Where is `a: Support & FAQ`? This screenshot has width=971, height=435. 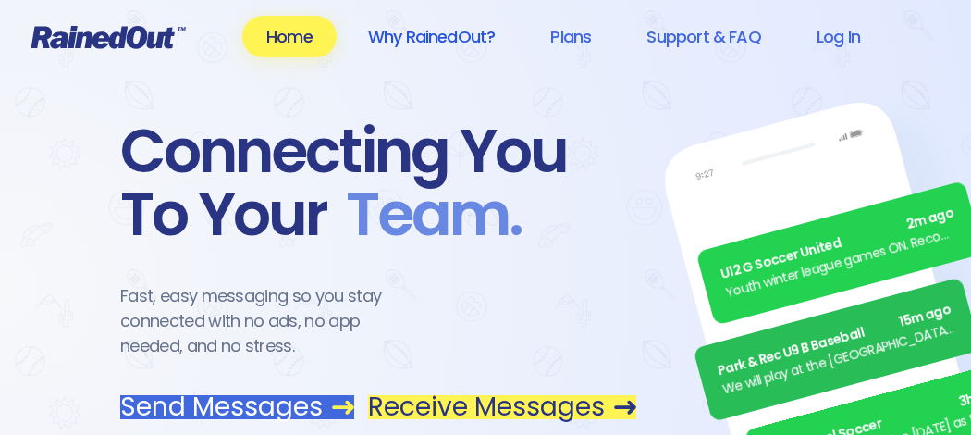 a: Support & FAQ is located at coordinates (703, 36).